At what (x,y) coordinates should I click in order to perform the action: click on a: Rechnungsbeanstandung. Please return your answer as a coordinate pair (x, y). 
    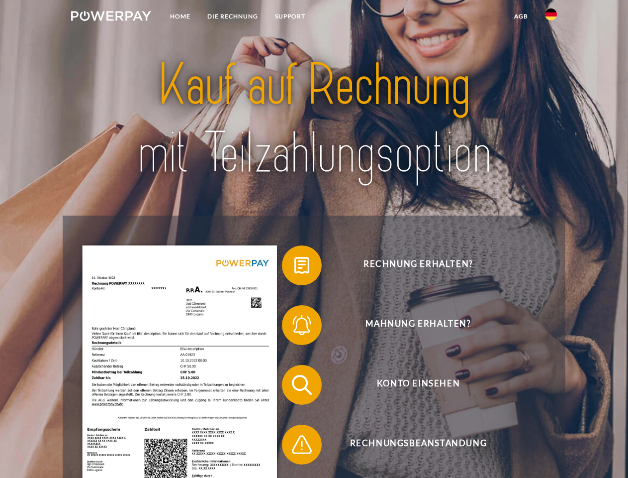
    Looking at the image, I should click on (411, 444).